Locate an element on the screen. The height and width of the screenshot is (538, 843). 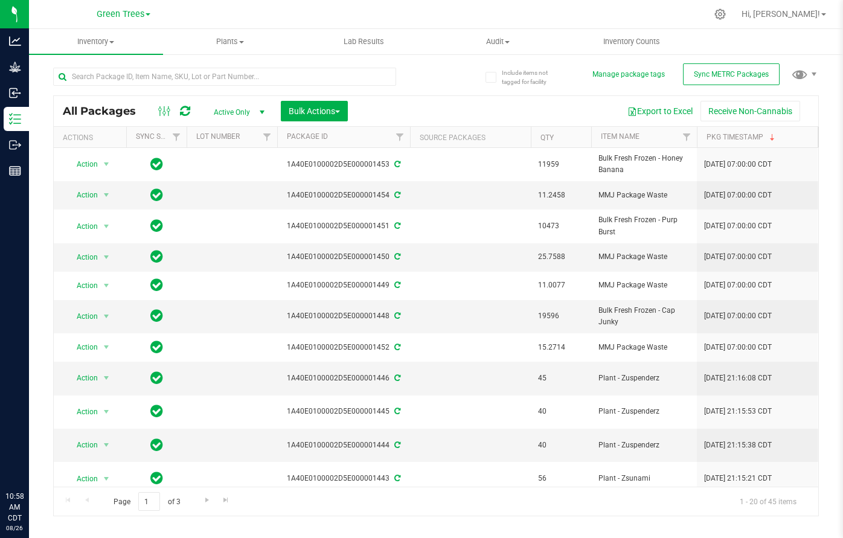
div: 1A40E0100002D5E000001446 is located at coordinates (343, 378).